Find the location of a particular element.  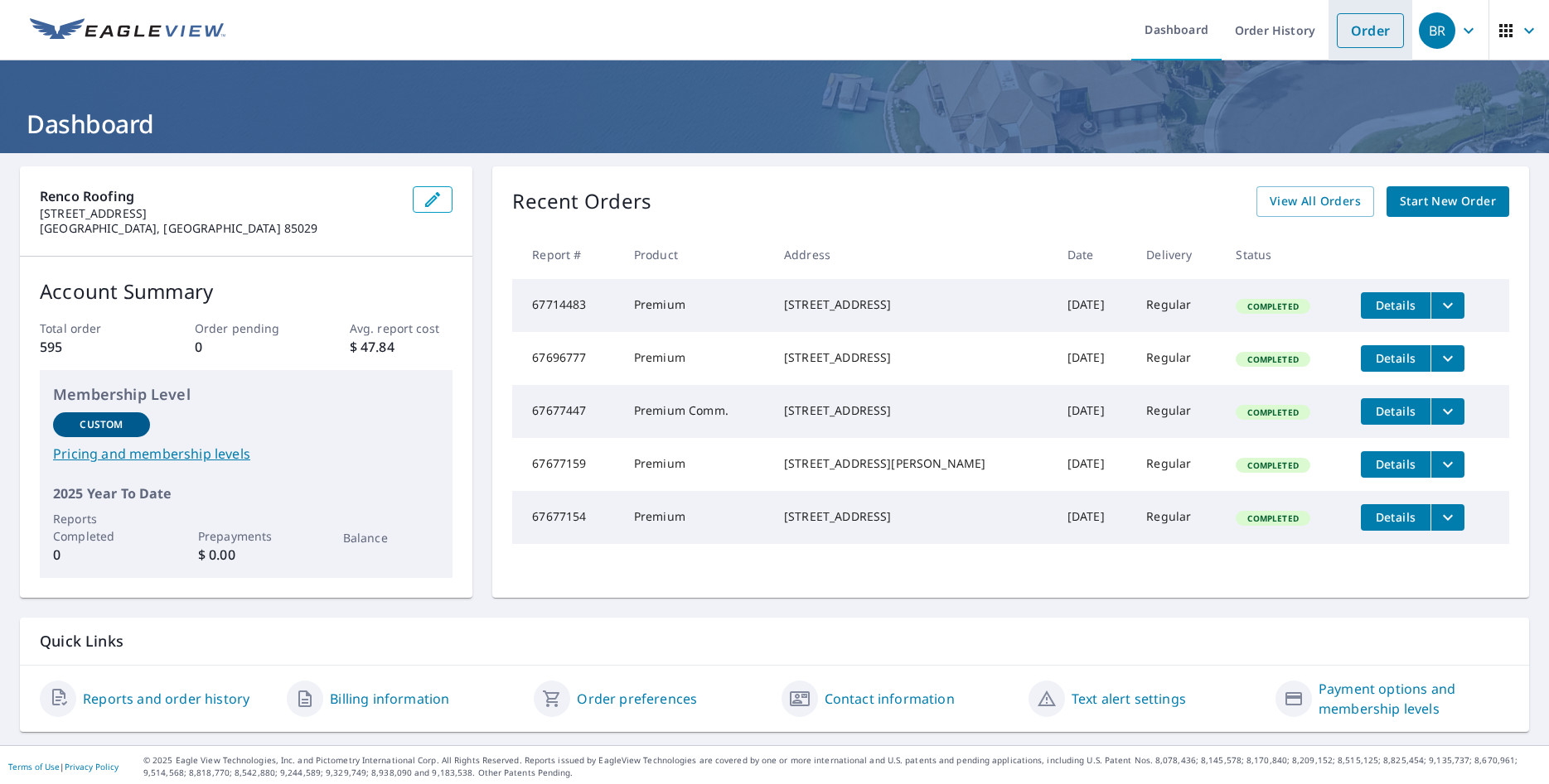

p: Order pending is located at coordinates (246, 328).